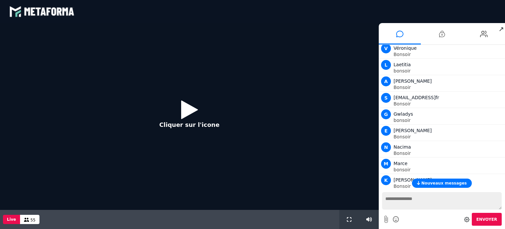  I want to click on span: N, so click(386, 147).